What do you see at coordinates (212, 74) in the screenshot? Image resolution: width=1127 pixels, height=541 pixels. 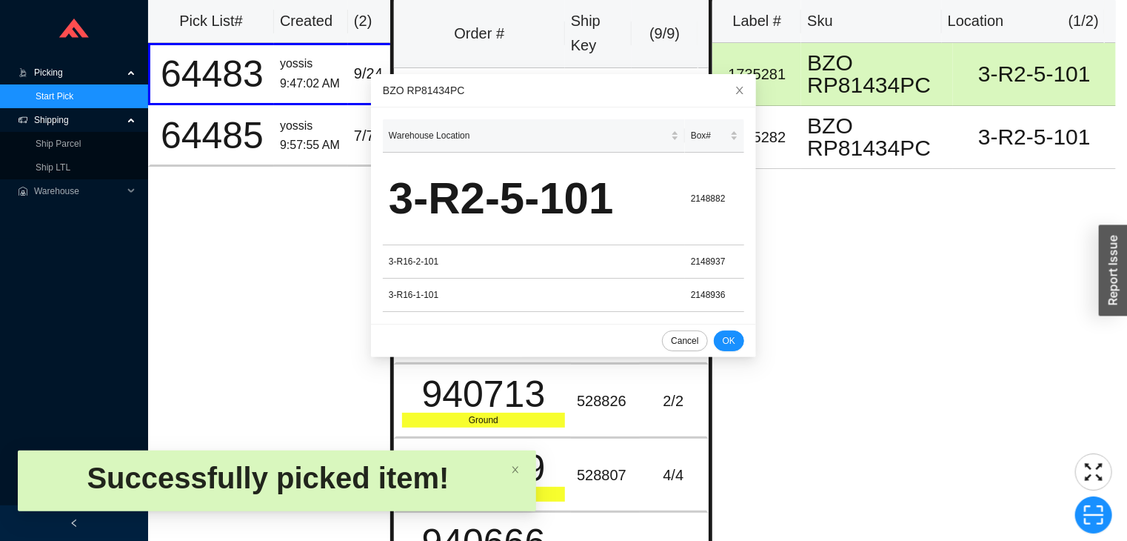 I see `div: 64483` at bounding box center [212, 74].